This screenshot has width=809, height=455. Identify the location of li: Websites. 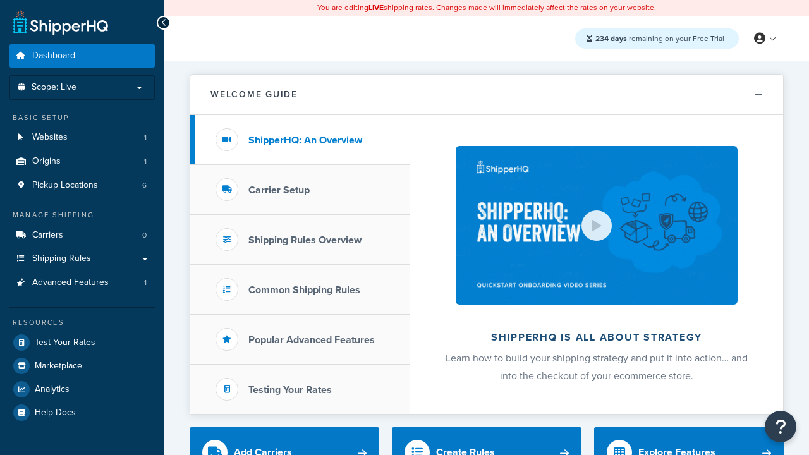
(82, 137).